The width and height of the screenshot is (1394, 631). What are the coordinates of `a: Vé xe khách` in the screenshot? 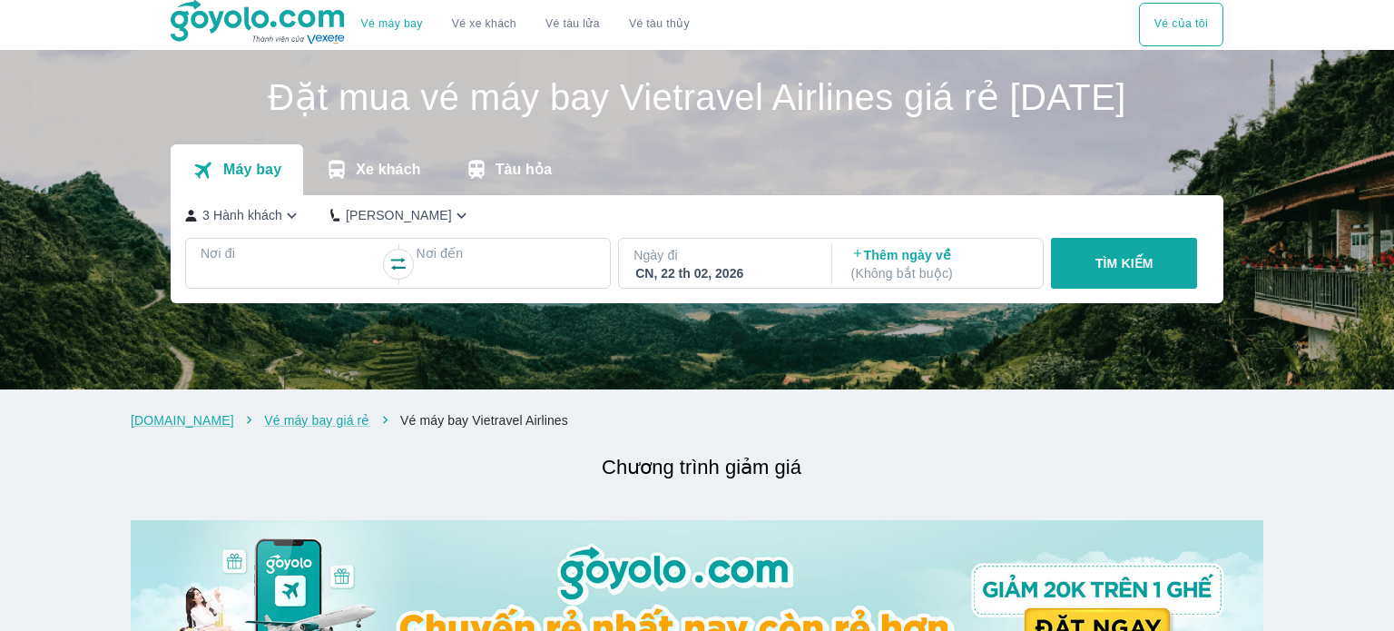 It's located at (484, 24).